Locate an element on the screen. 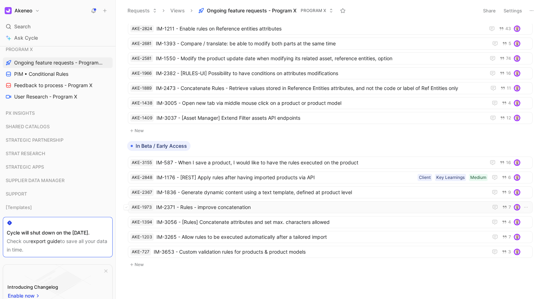 The height and width of the screenshot is (299, 545). button: 11 is located at coordinates (506, 88).